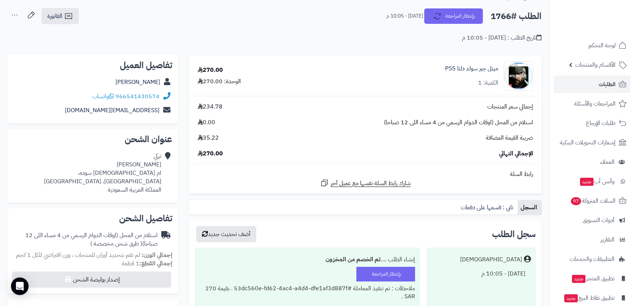 Image resolution: width=635 pixels, height=306 pixels. What do you see at coordinates (93, 65) in the screenshot?
I see `h2: تفاصيل العميل` at bounding box center [93, 65].